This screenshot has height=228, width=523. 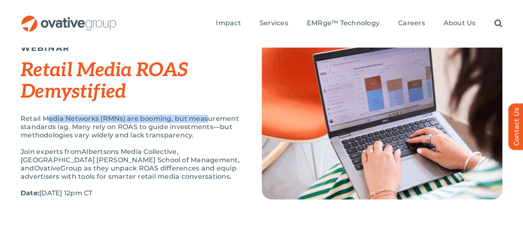 What do you see at coordinates (69, 18) in the screenshot?
I see `a: OG_Full_horizontal_RGB` at bounding box center [69, 18].